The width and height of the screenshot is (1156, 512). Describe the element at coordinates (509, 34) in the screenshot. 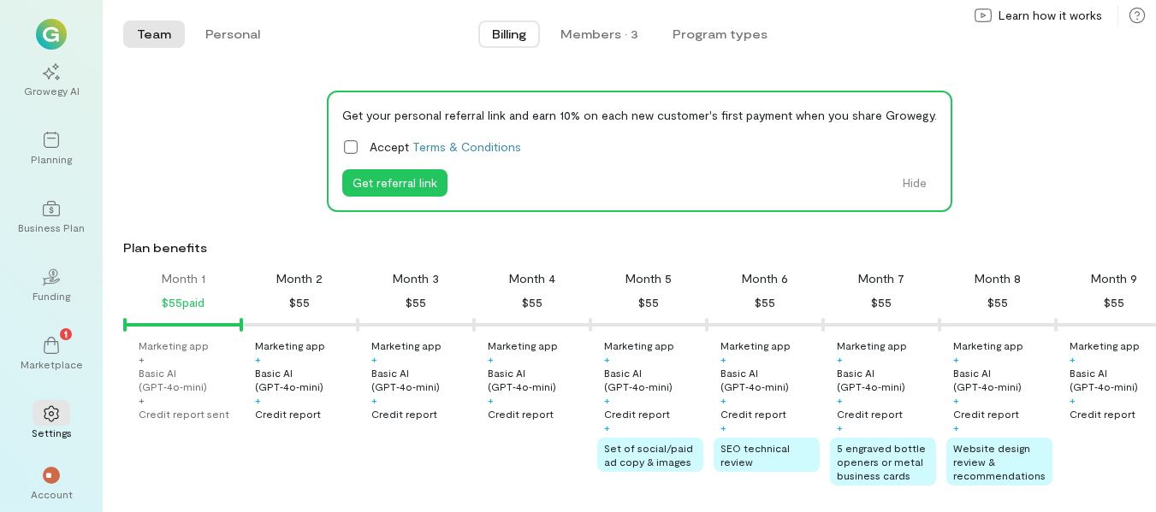

I see `span: Billing` at that location.